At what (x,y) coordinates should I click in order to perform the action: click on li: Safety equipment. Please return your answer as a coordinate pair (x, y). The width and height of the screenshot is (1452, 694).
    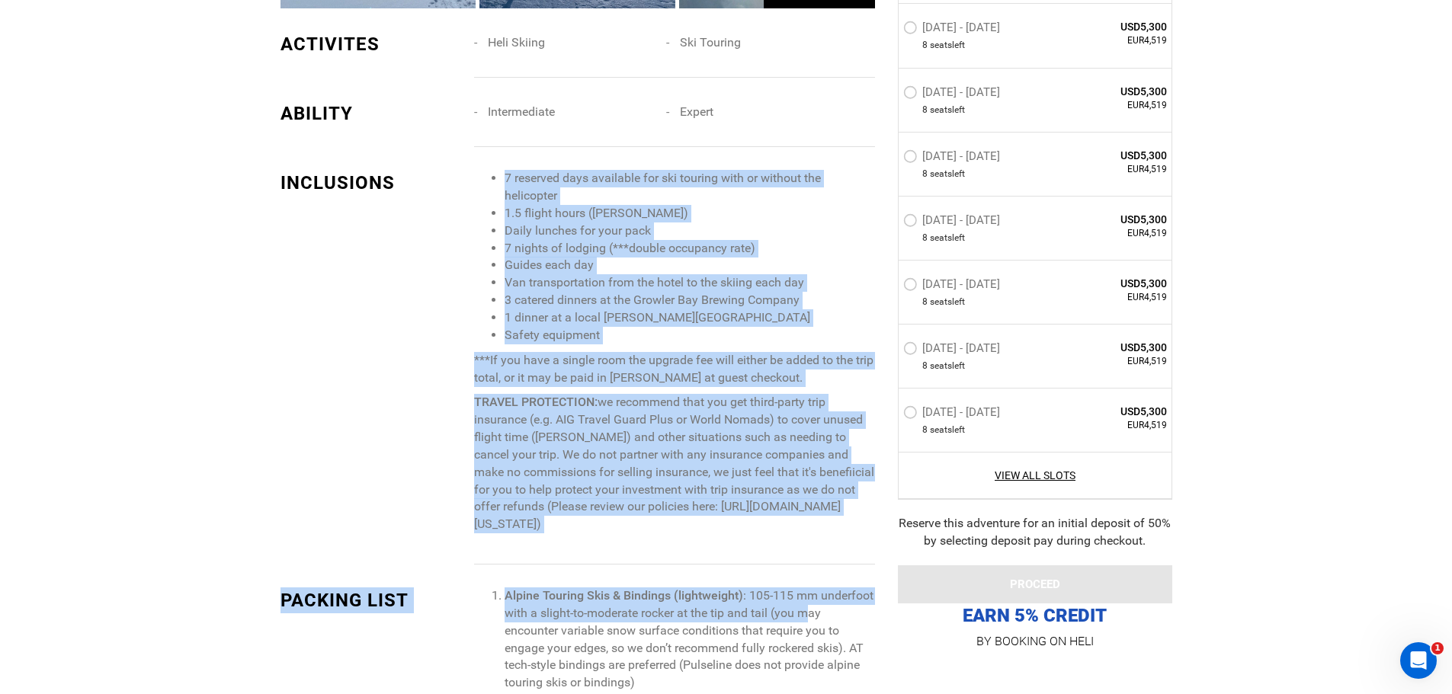
    Looking at the image, I should click on (689, 335).